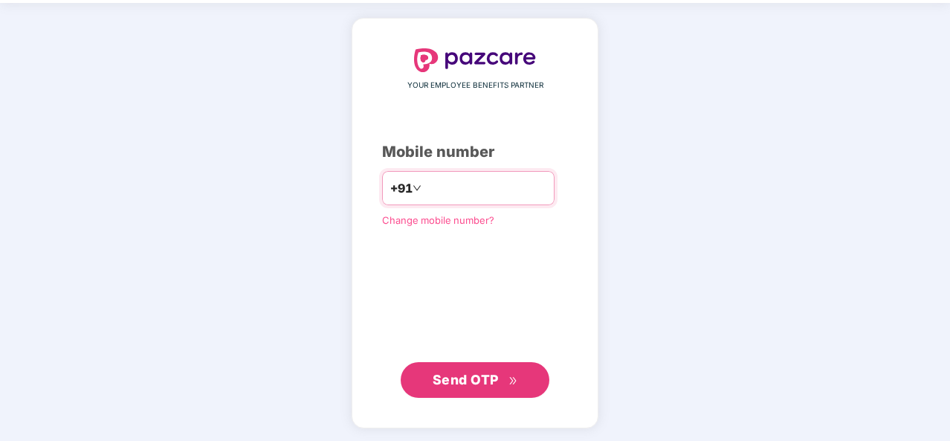 This screenshot has height=441, width=950. Describe the element at coordinates (417, 188) in the screenshot. I see `span: down` at that location.